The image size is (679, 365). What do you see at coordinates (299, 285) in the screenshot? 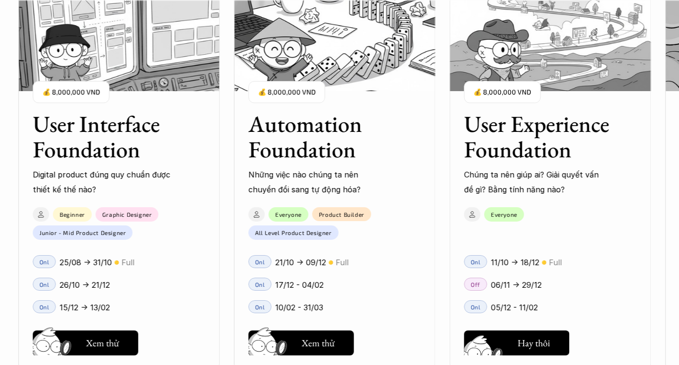
I see `p: 17/12 - 04/02` at bounding box center [299, 285].